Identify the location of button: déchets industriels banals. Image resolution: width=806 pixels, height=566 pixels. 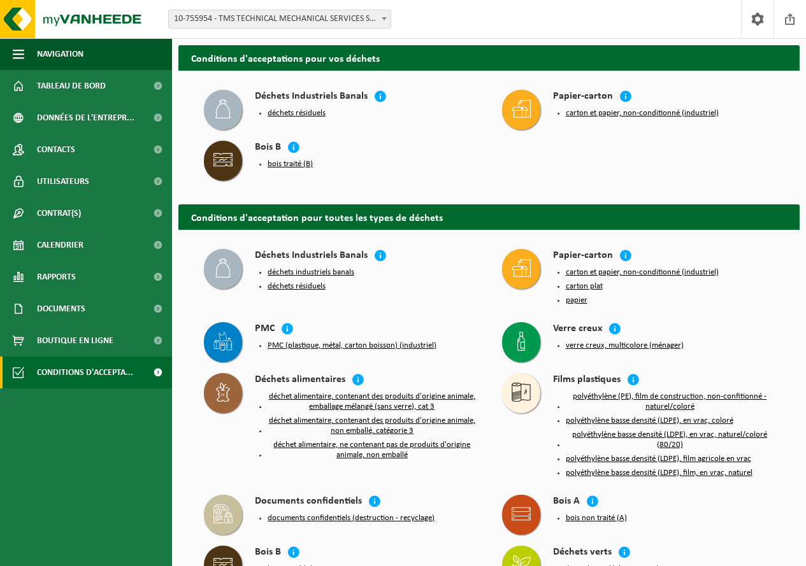
(311, 273).